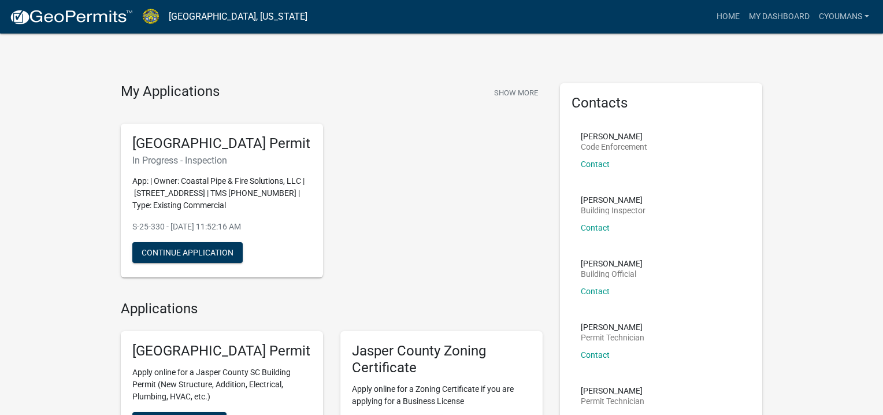 This screenshot has width=883, height=415. Describe the element at coordinates (843, 17) in the screenshot. I see `a: cyoumans` at that location.